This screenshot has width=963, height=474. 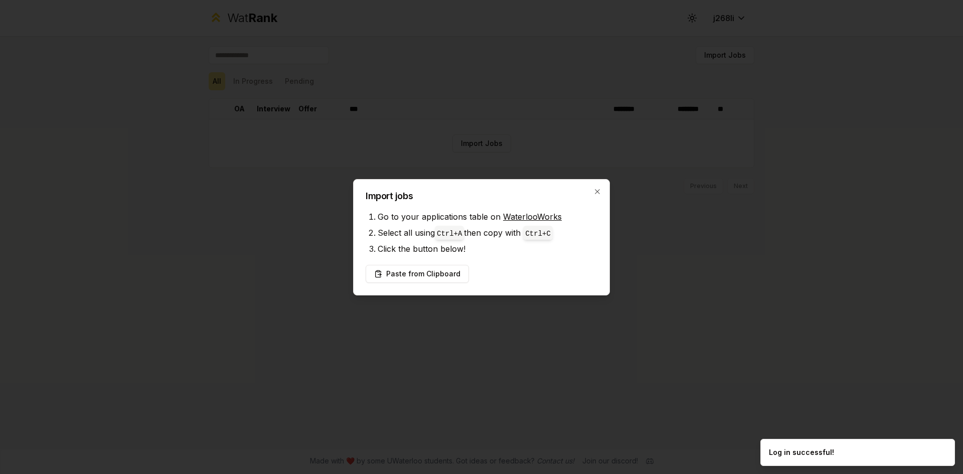 What do you see at coordinates (538, 234) in the screenshot?
I see `code: Ctrl+ C` at bounding box center [538, 234].